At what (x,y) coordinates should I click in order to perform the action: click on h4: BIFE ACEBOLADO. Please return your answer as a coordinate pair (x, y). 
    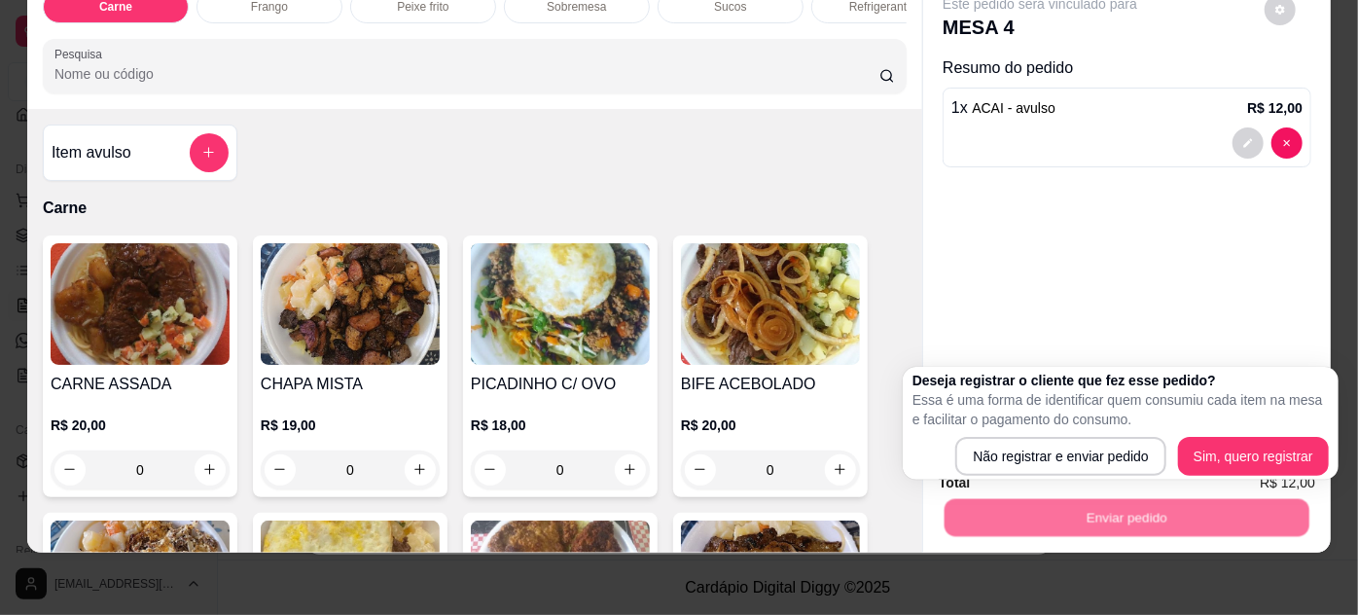
    Looking at the image, I should click on (771, 384).